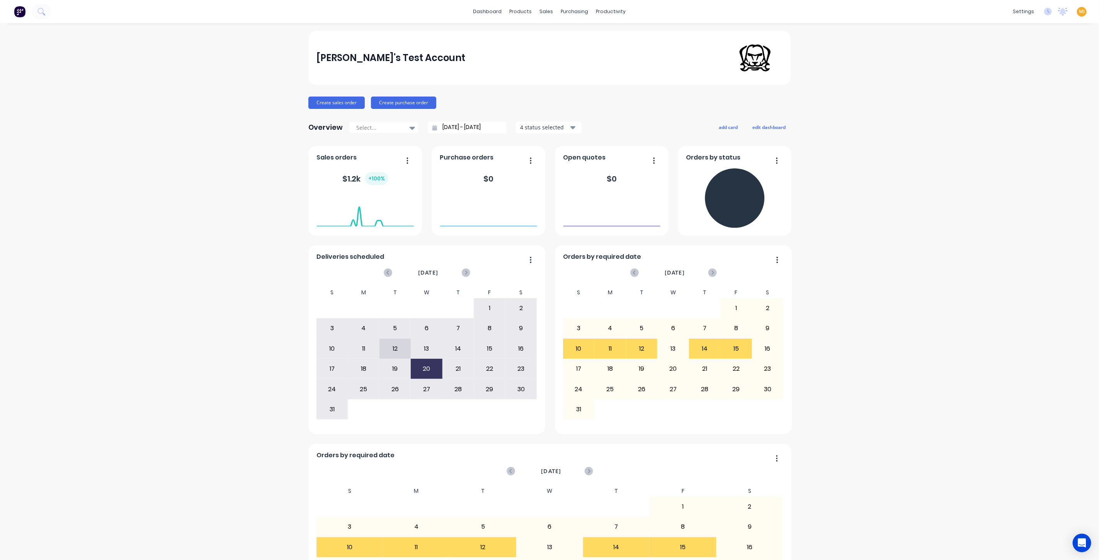 This screenshot has width=1099, height=560. I want to click on div: products, so click(521, 12).